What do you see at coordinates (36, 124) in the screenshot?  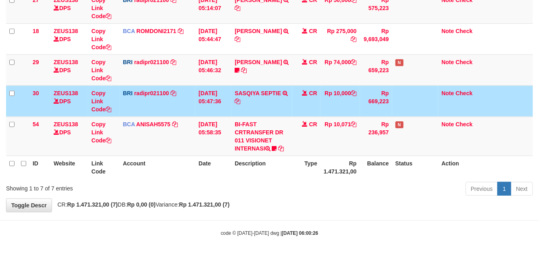 I see `span: 54` at bounding box center [36, 124].